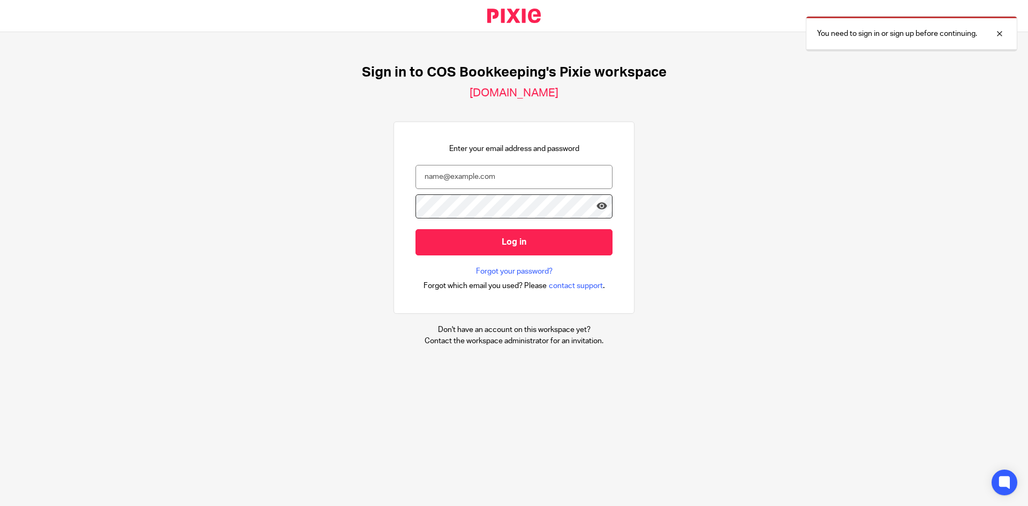  I want to click on input: name@example.com, so click(514, 177).